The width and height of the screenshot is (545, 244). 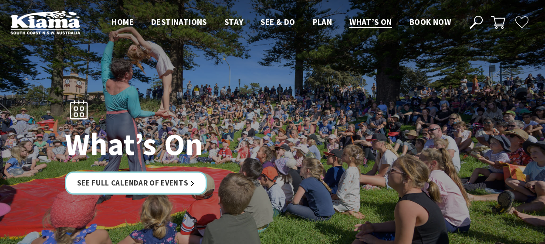 I want to click on span: Plan, so click(x=322, y=22).